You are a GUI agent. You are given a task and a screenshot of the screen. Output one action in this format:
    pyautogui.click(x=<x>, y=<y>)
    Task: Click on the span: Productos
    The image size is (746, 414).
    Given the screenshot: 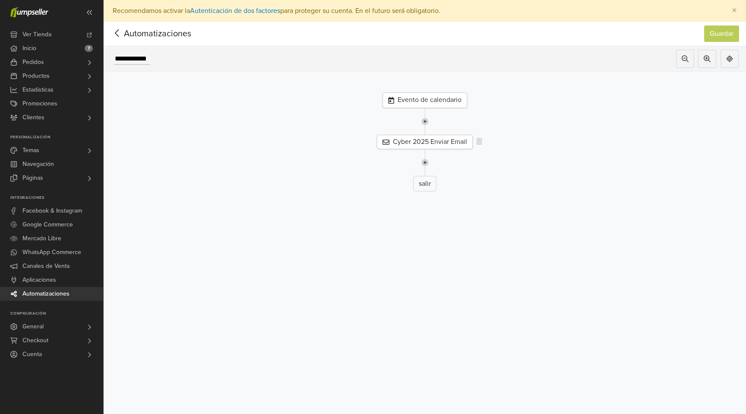 What is the action you would take?
    pyautogui.click(x=36, y=76)
    